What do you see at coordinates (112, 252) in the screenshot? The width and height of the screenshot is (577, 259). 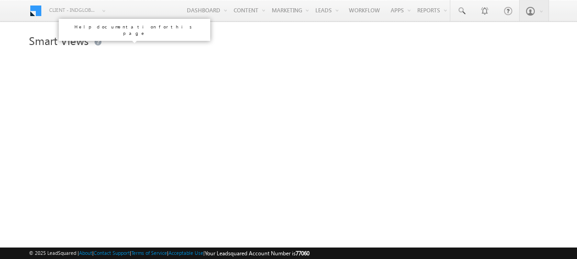 I see `a: Contact Support` at bounding box center [112, 252].